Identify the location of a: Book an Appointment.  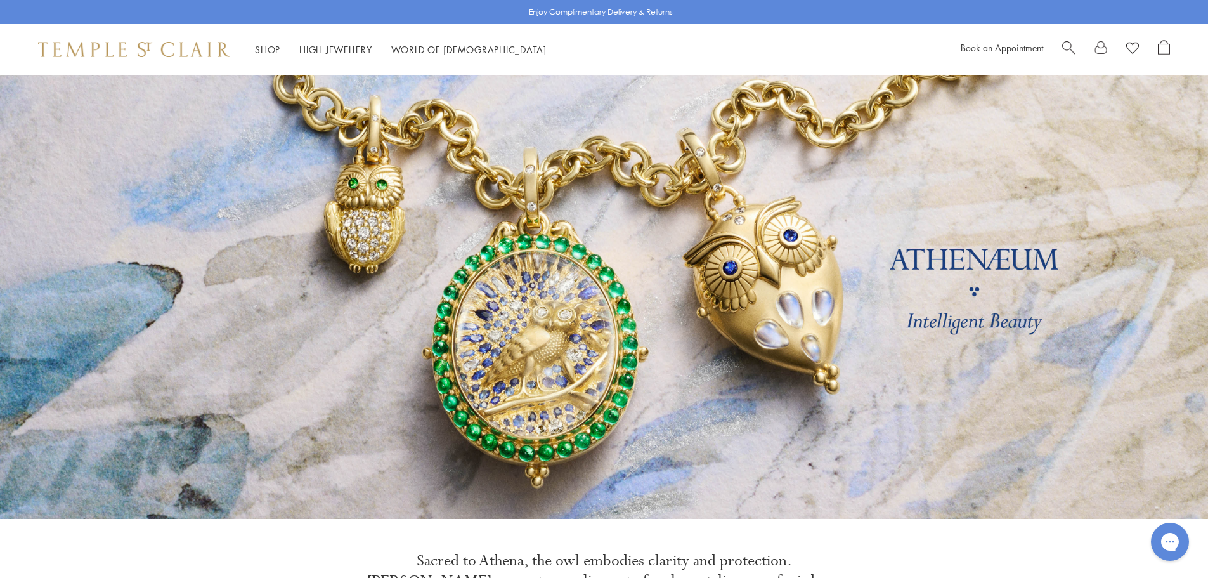
(1002, 48).